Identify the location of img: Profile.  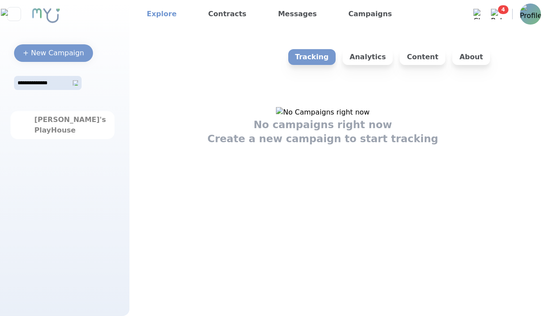
(530, 14).